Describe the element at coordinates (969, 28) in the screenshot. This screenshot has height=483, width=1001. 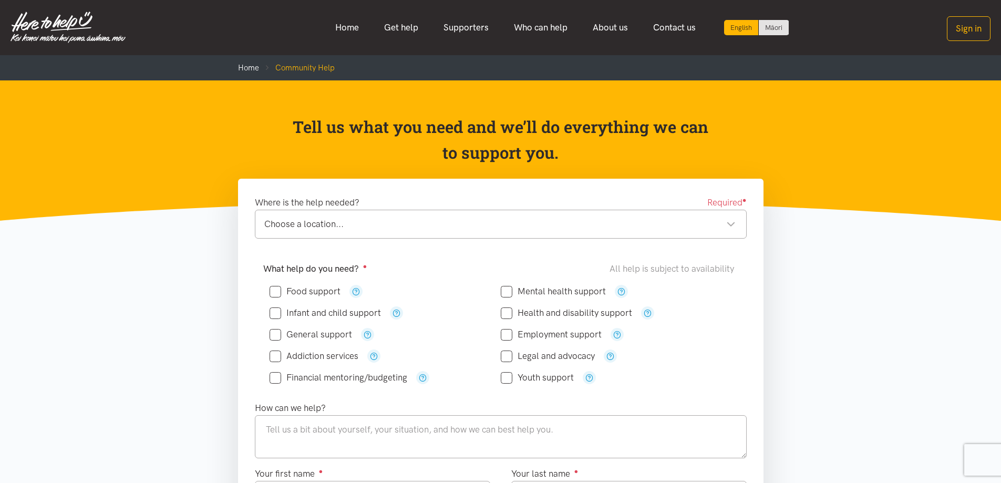
I see `button: Sign in` at that location.